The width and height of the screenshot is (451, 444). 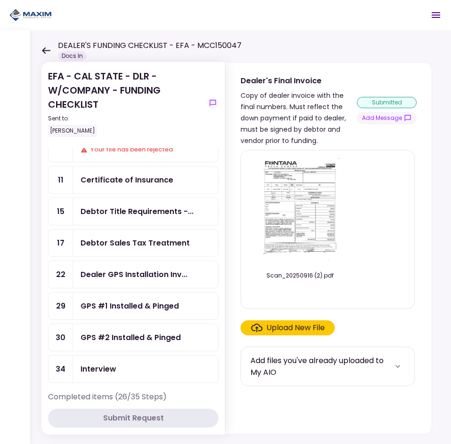 I want to click on div: 11, so click(x=61, y=180).